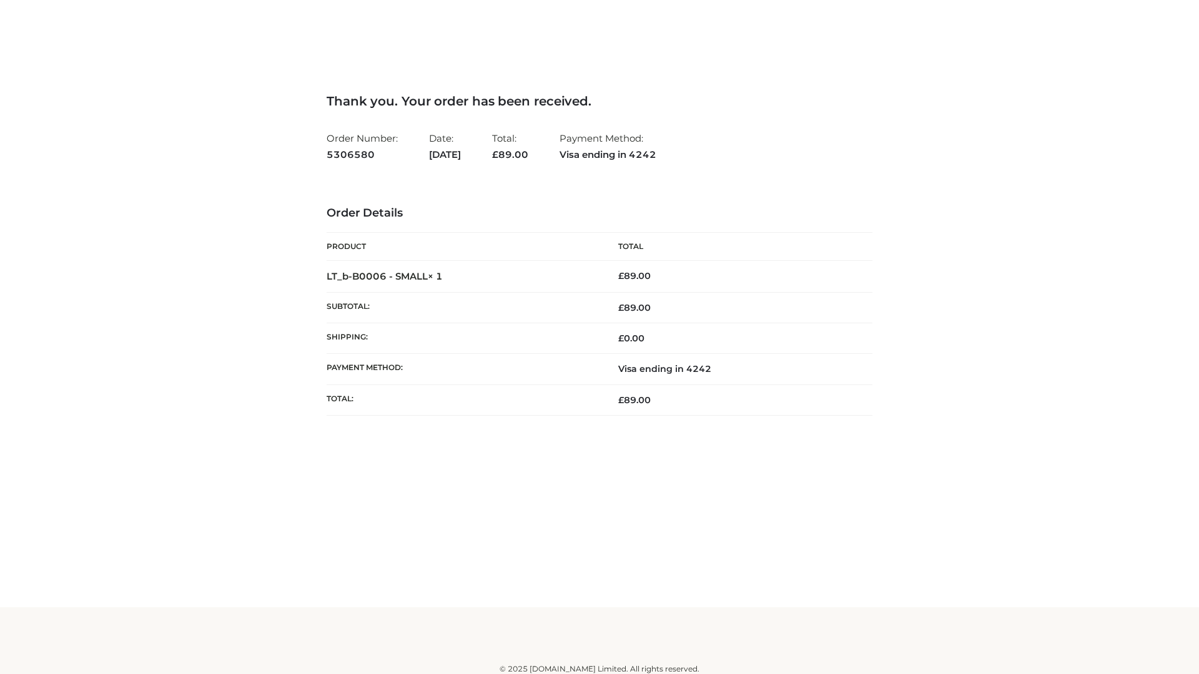 This screenshot has height=674, width=1199. Describe the element at coordinates (463, 307) in the screenshot. I see `th: Subtotal:` at that location.